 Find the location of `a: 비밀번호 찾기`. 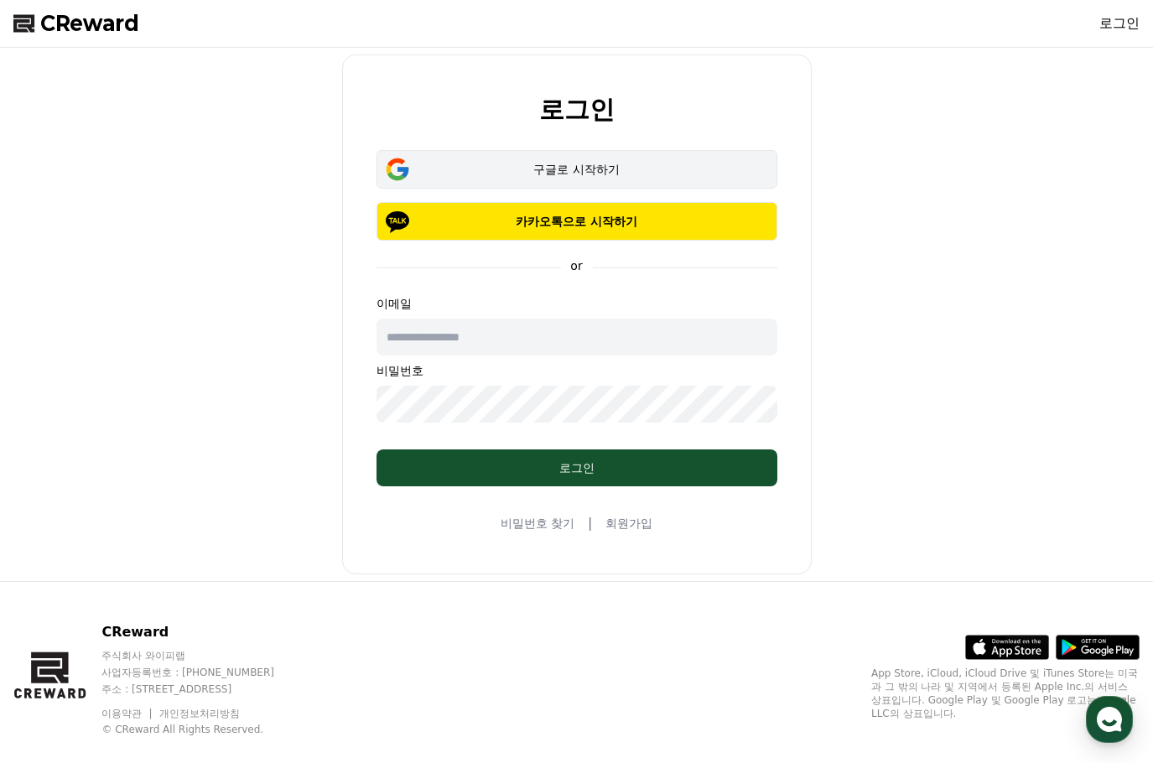

a: 비밀번호 찾기 is located at coordinates (538, 523).